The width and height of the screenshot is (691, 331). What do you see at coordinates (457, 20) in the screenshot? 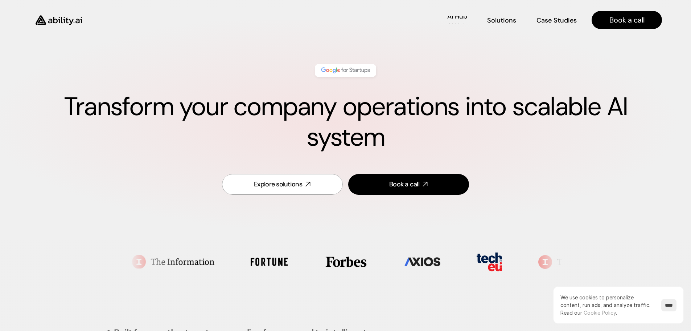
I see `a: AI HubAI Hub` at bounding box center [457, 20].